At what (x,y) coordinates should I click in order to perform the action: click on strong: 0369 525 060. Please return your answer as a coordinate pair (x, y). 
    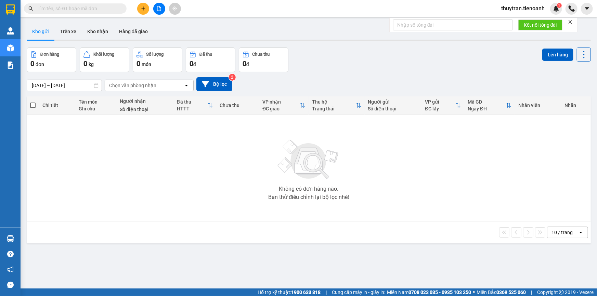
    Looking at the image, I should click on (511, 293).